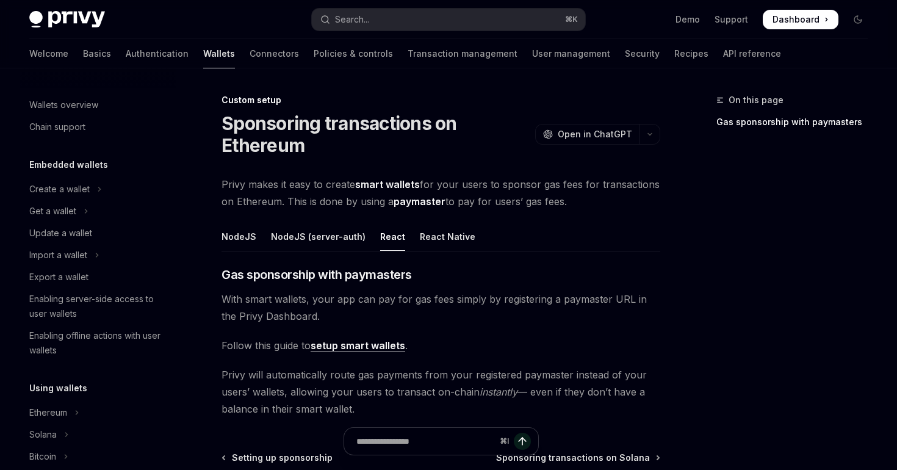 This screenshot has height=470, width=897. Describe the element at coordinates (441, 100) in the screenshot. I see `div: Custom setup` at that location.